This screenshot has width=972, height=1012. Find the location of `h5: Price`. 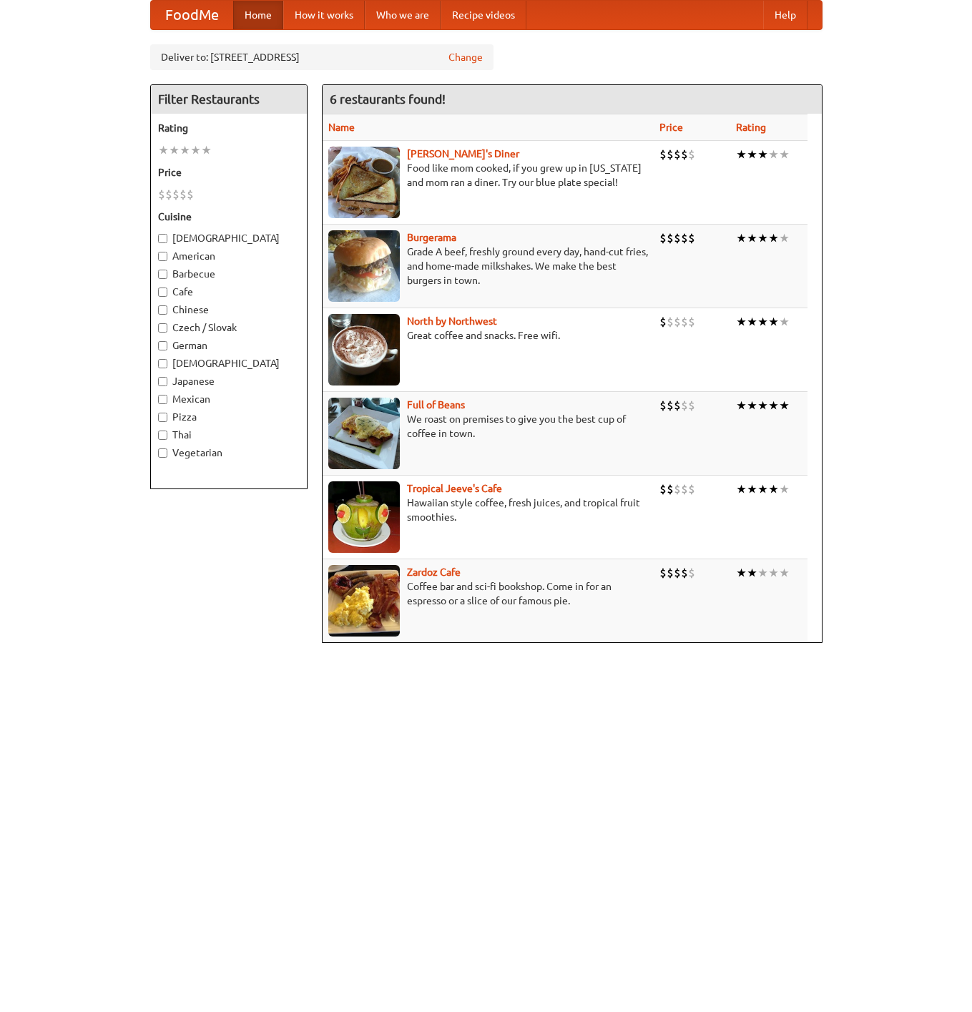

h5: Price is located at coordinates (229, 172).